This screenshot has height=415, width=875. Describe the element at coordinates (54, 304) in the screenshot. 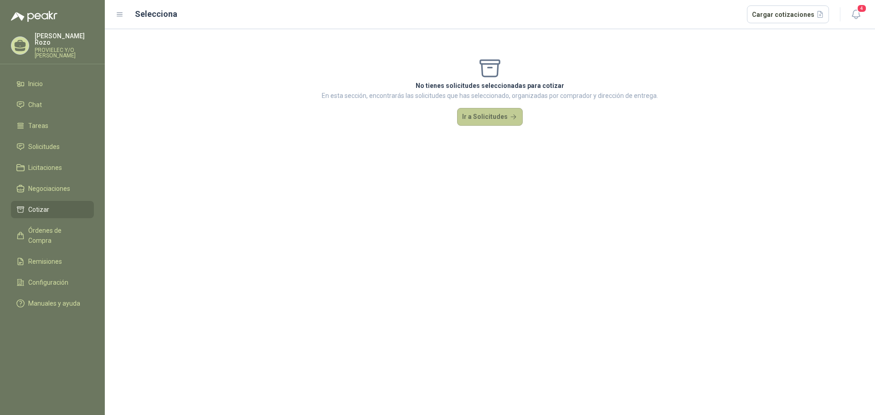

I see `span: Manuales y ayuda` at that location.